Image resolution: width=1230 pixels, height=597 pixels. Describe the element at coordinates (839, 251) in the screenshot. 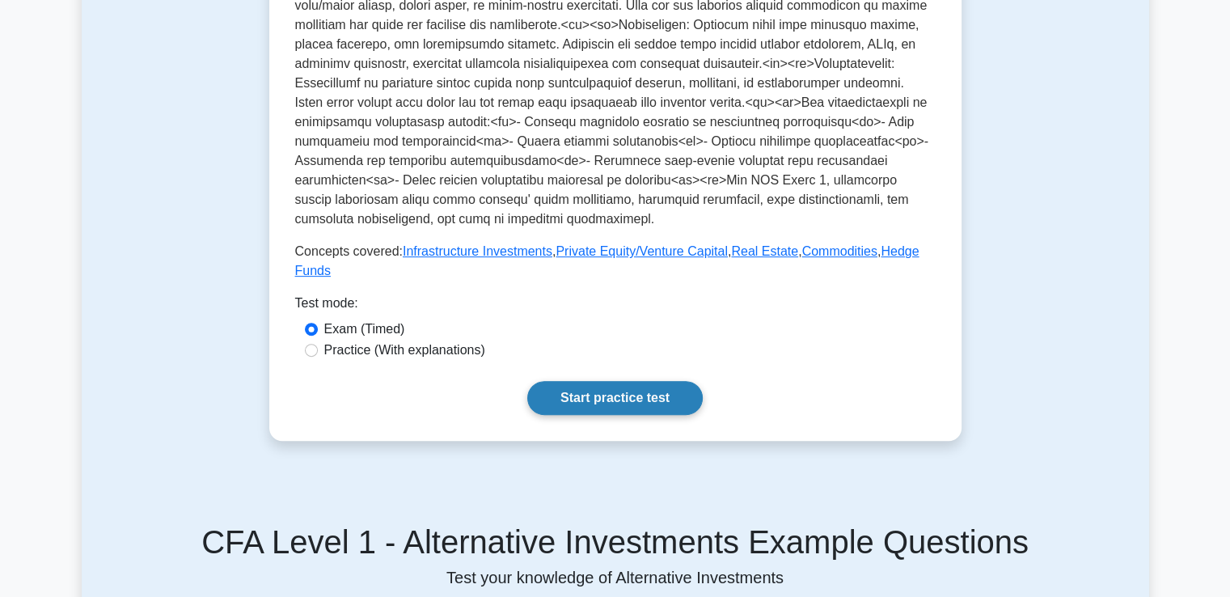

I see `a: Commodities` at that location.